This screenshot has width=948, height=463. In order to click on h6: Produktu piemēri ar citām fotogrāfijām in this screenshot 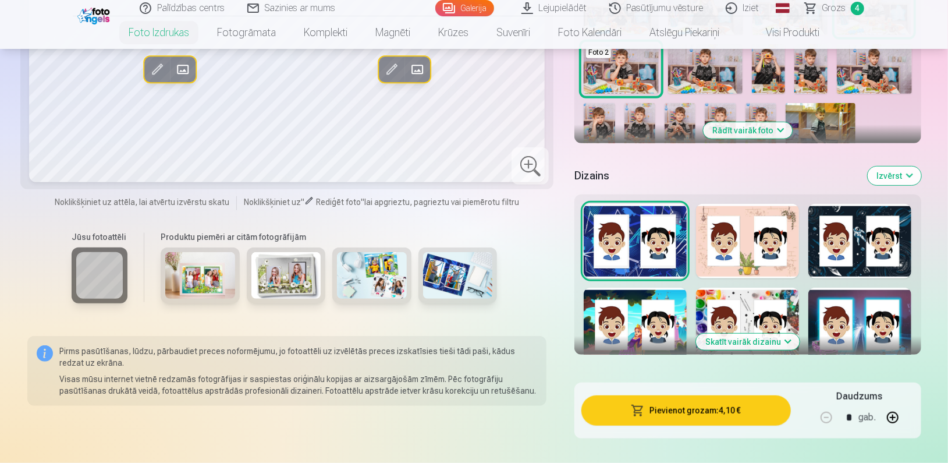, I will do `click(329, 237)`.